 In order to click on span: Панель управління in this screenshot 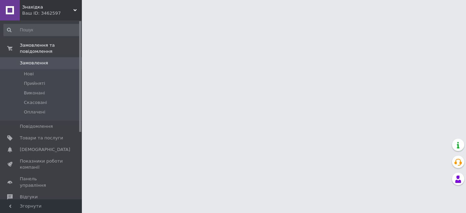, I will do `click(41, 182)`.